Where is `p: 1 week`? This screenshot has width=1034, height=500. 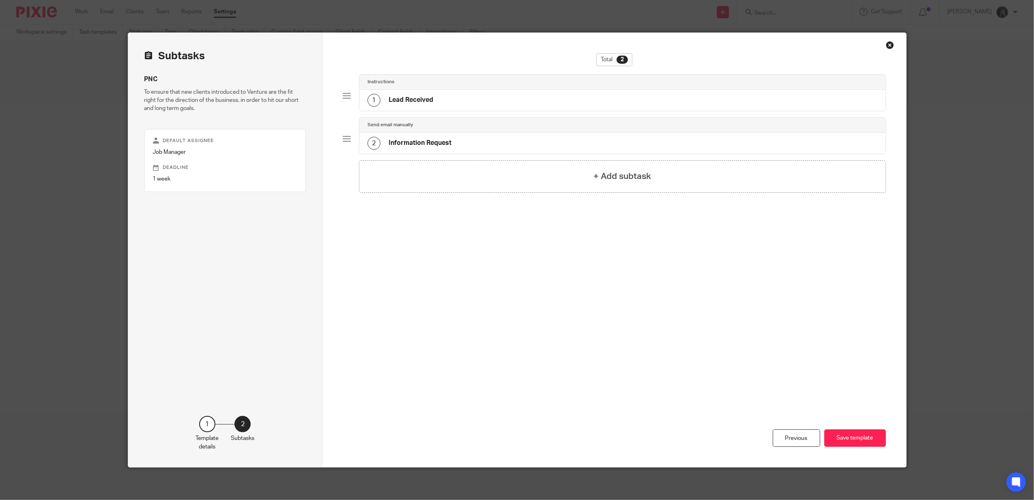
p: 1 week is located at coordinates (225, 179).